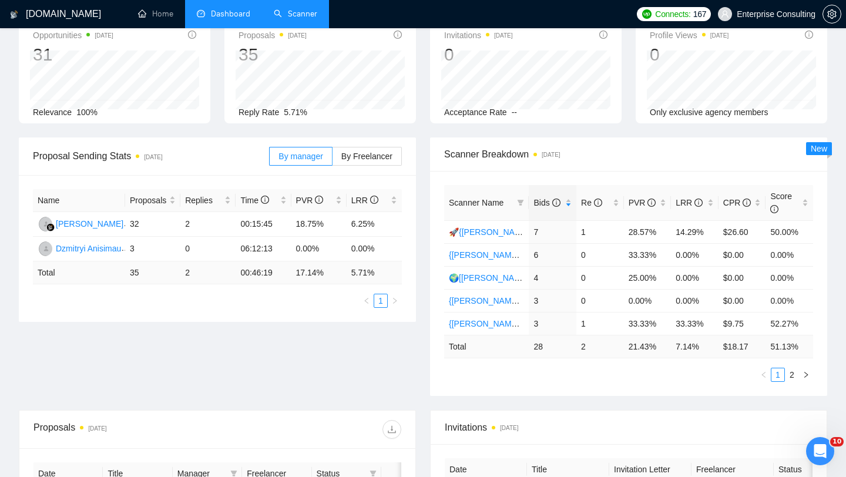 The image size is (846, 477). What do you see at coordinates (695, 346) in the screenshot?
I see `td: 7.14 %` at bounding box center [695, 346].